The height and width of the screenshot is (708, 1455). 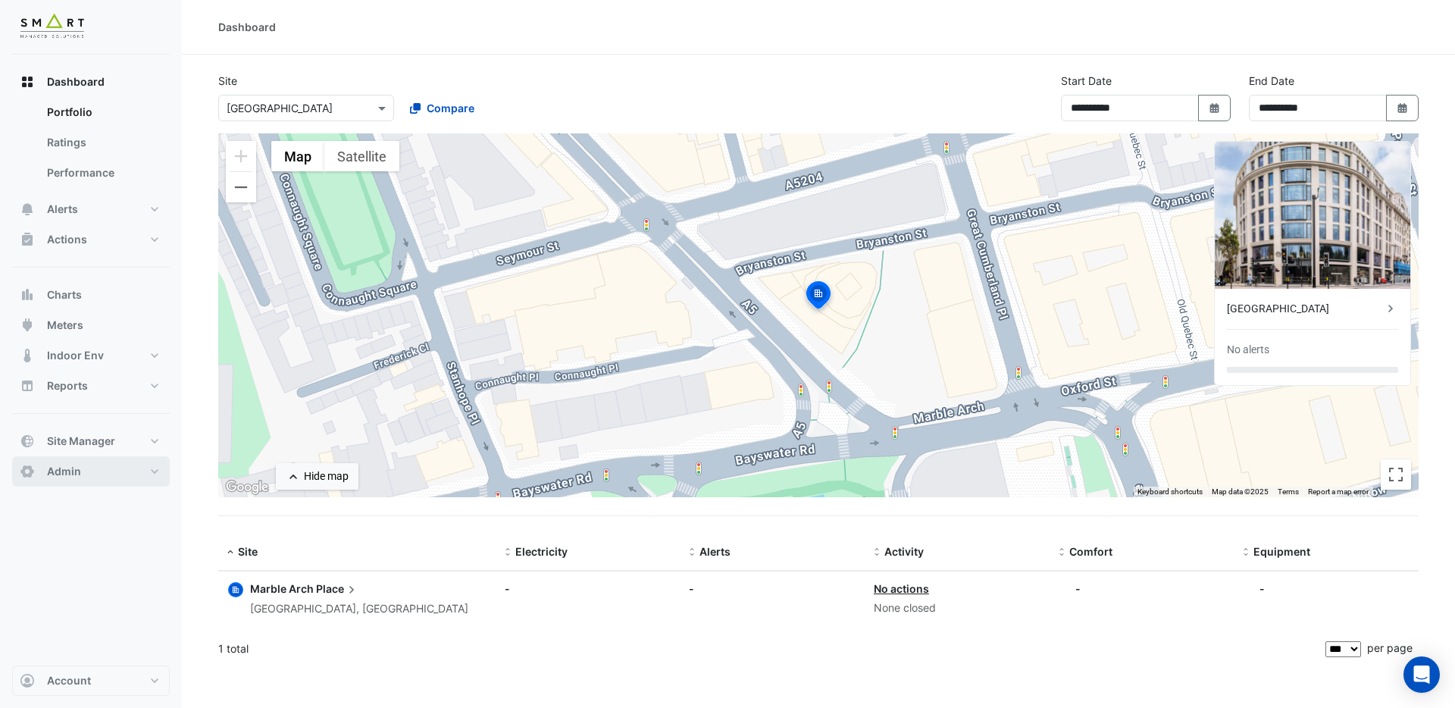 What do you see at coordinates (75, 356) in the screenshot?
I see `span: Indoor Env` at bounding box center [75, 356].